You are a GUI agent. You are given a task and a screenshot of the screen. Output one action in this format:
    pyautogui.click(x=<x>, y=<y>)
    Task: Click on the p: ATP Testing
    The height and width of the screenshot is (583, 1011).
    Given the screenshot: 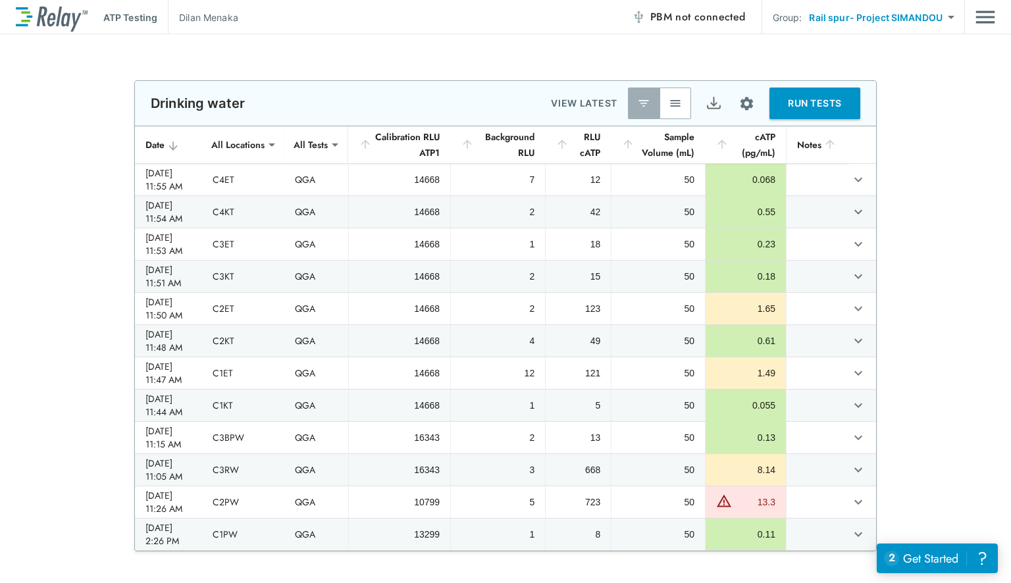 What is the action you would take?
    pyautogui.click(x=130, y=17)
    